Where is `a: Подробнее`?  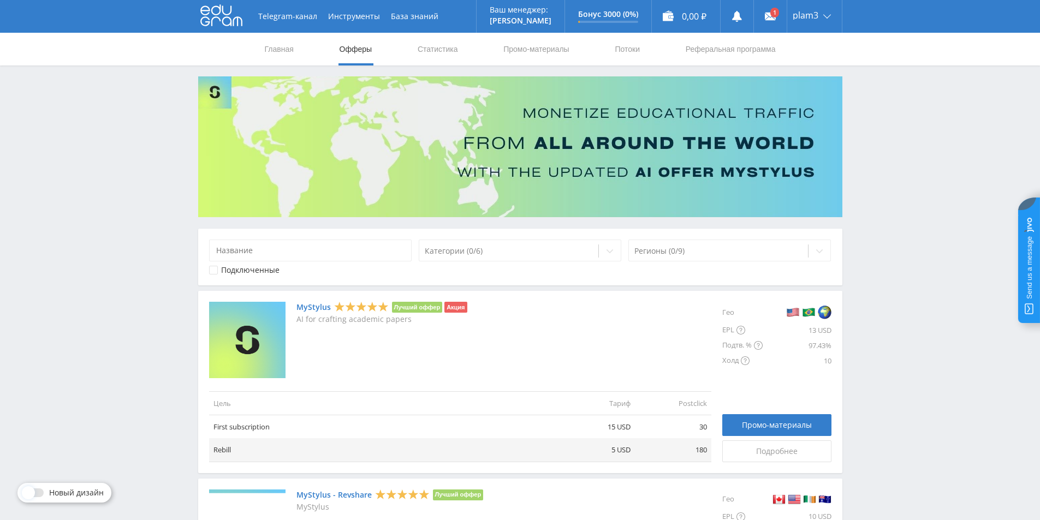 a: Подробнее is located at coordinates (777, 451).